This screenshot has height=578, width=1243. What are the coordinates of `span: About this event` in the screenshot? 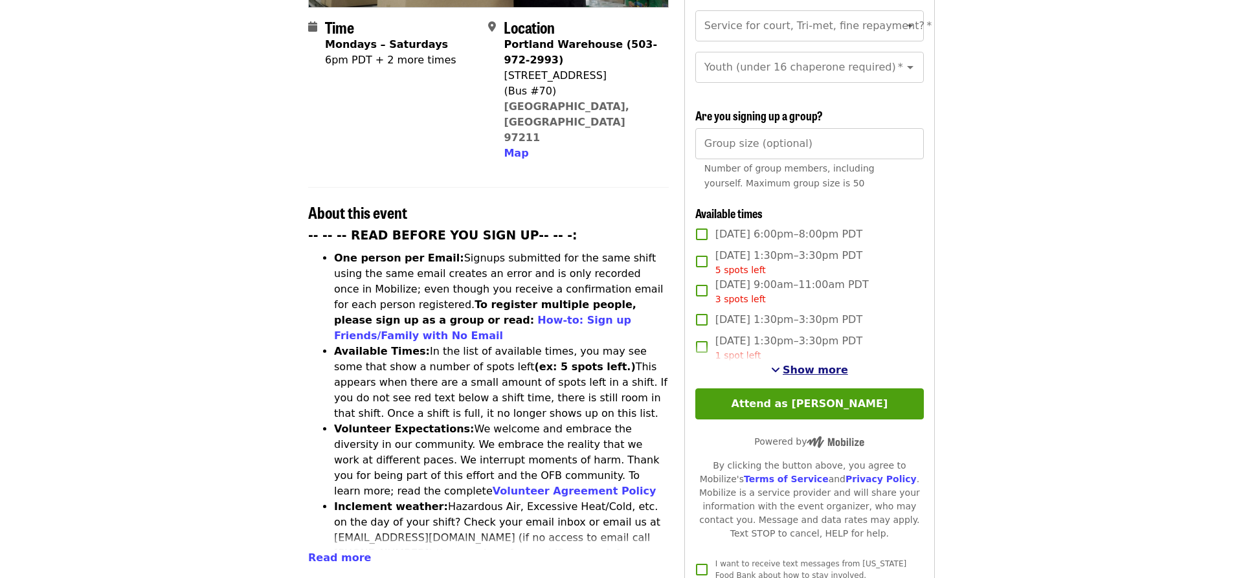 It's located at (357, 212).